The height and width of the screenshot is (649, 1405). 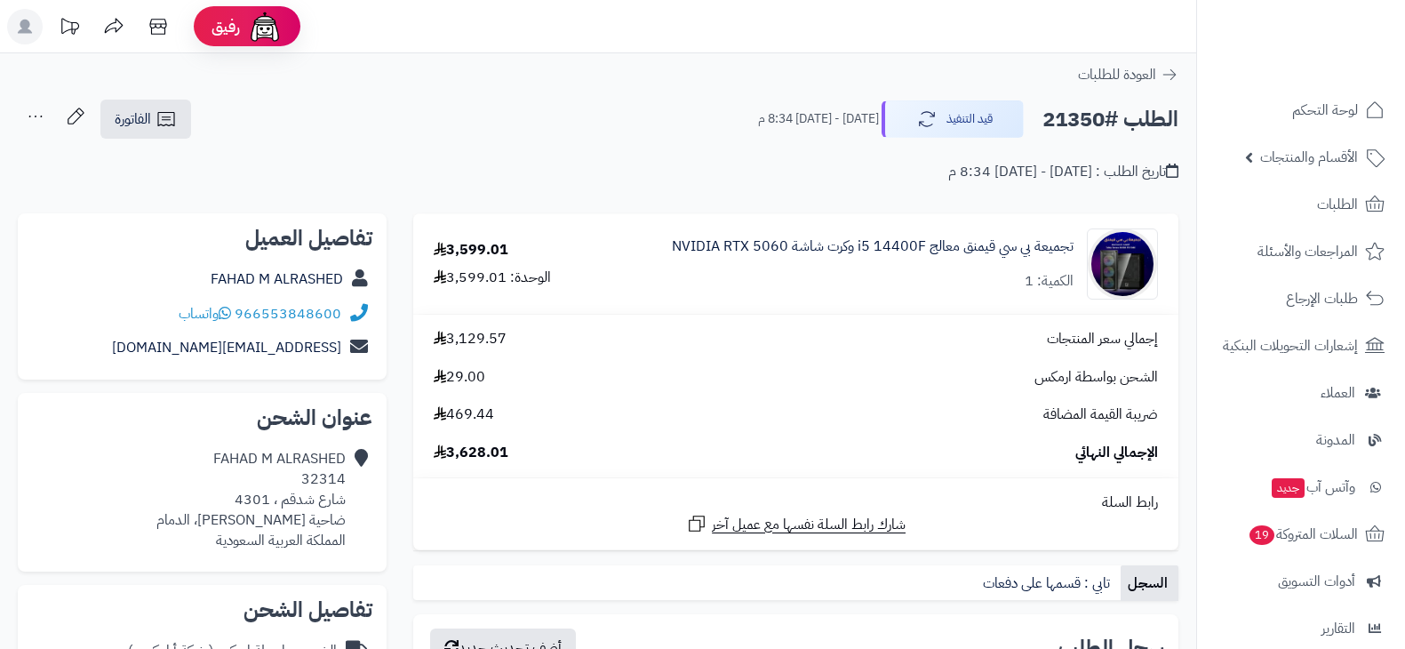 What do you see at coordinates (1325, 110) in the screenshot?
I see `span: لوحة التحكم` at bounding box center [1325, 110].